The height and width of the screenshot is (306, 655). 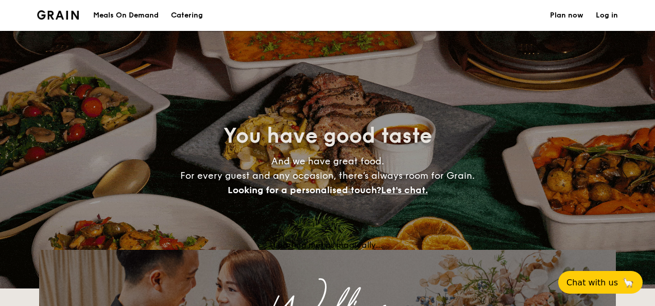 What do you see at coordinates (592, 282) in the screenshot?
I see `span: Chat with us` at bounding box center [592, 282].